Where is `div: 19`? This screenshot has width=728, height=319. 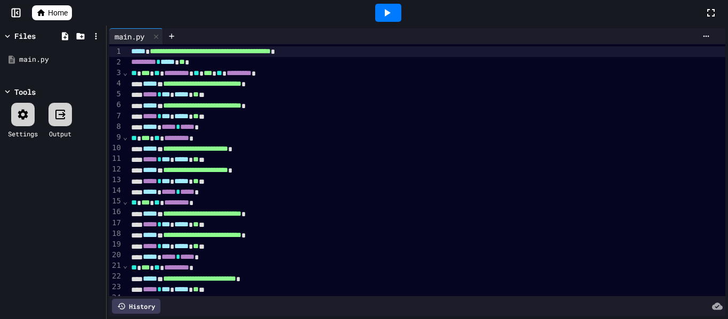 div: 19 is located at coordinates (116, 245).